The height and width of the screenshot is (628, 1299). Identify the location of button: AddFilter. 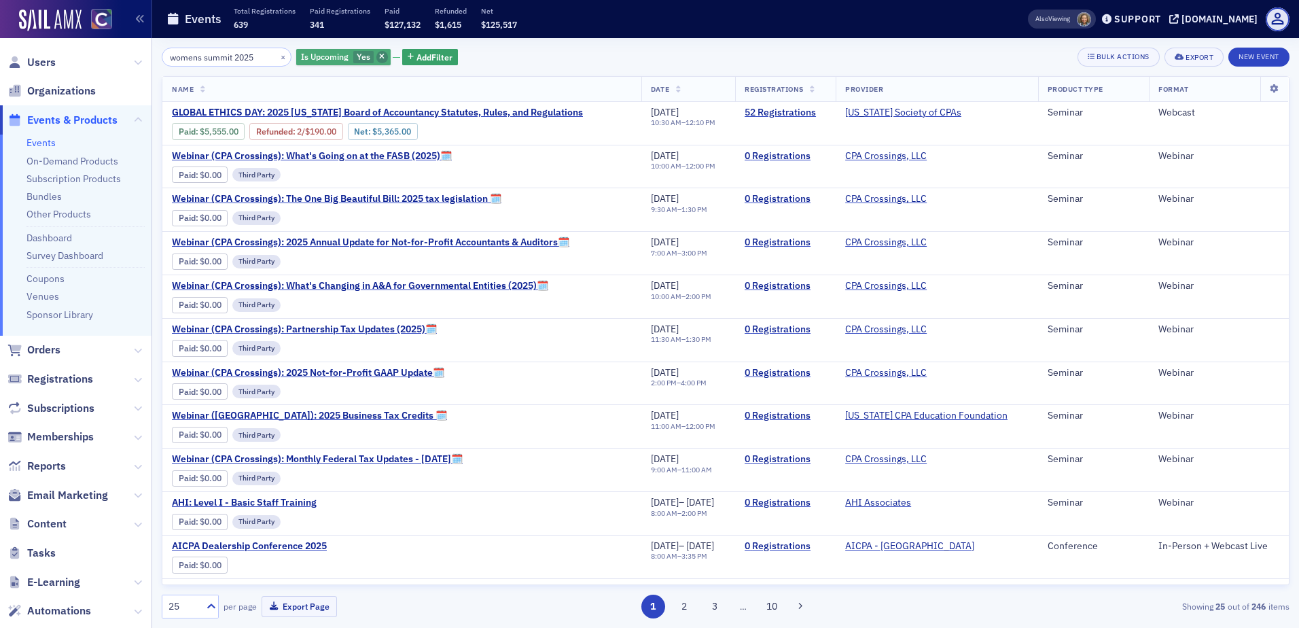
(430, 57).